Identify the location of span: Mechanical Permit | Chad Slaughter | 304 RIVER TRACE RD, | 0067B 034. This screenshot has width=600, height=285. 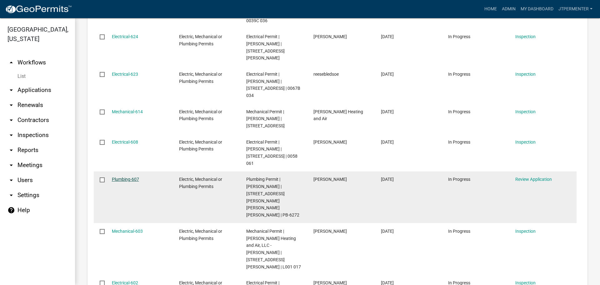
(265, 119).